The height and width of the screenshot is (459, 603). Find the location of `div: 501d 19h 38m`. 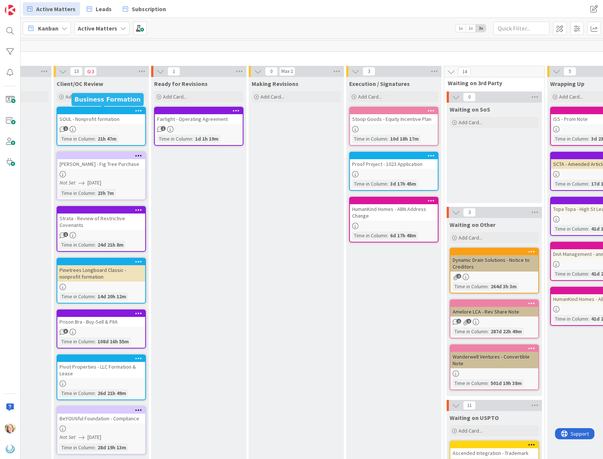

div: 501d 19h 38m is located at coordinates (506, 383).